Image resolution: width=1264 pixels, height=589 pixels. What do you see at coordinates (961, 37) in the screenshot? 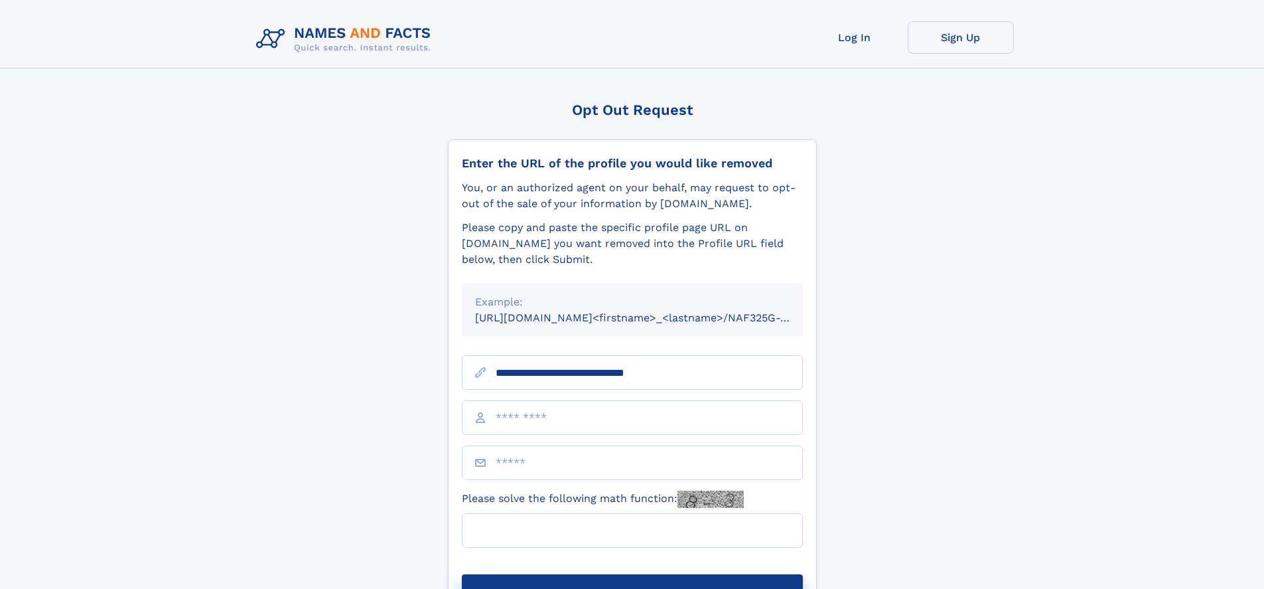
I see `a: Sign Up` at bounding box center [961, 37].